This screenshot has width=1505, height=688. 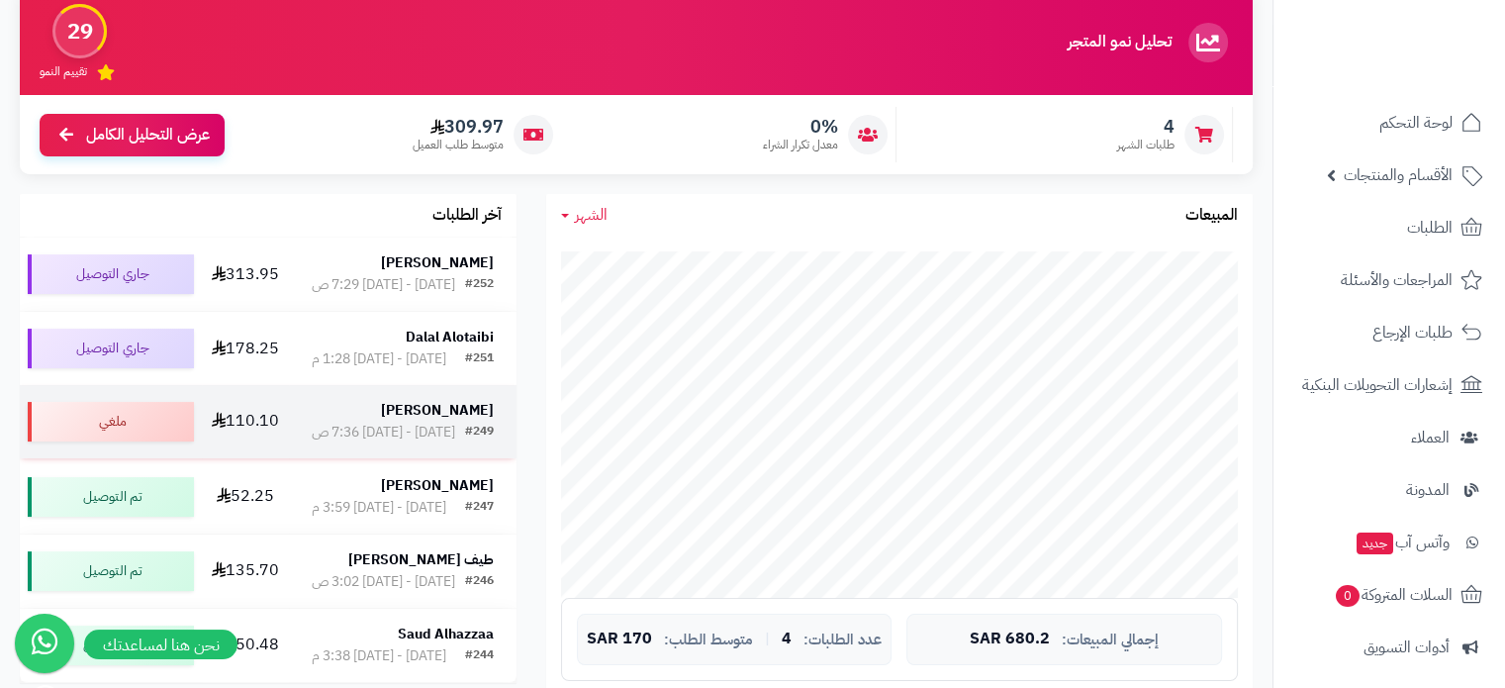 What do you see at coordinates (1428, 64) in the screenshot?
I see `img: logo-2.png` at bounding box center [1428, 64].